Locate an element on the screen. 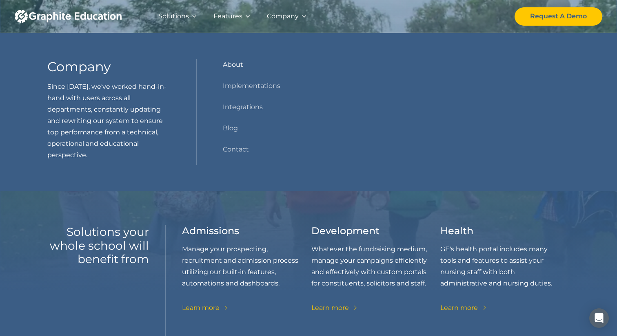 This screenshot has width=617, height=336. p: GE's health portal includes many tools and features to assist your nursing staff with both admini... is located at coordinates (505, 267).